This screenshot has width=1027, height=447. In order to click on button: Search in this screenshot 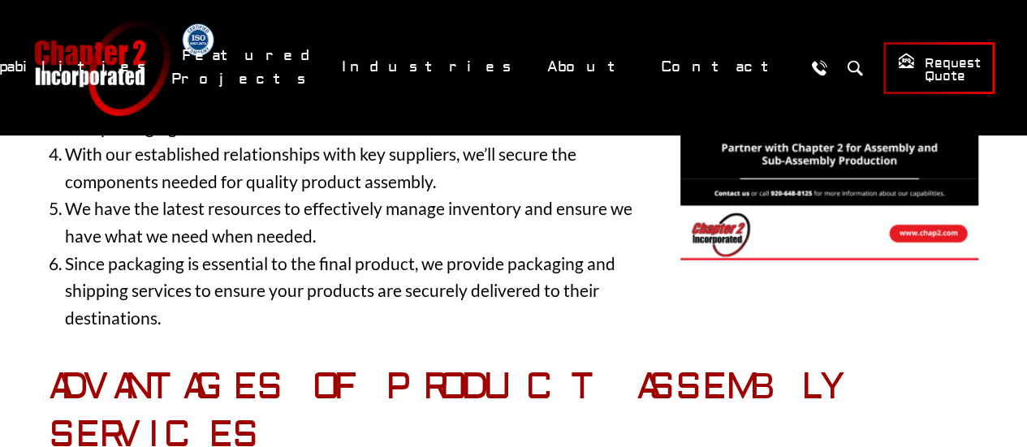, I will do `click(854, 67)`.